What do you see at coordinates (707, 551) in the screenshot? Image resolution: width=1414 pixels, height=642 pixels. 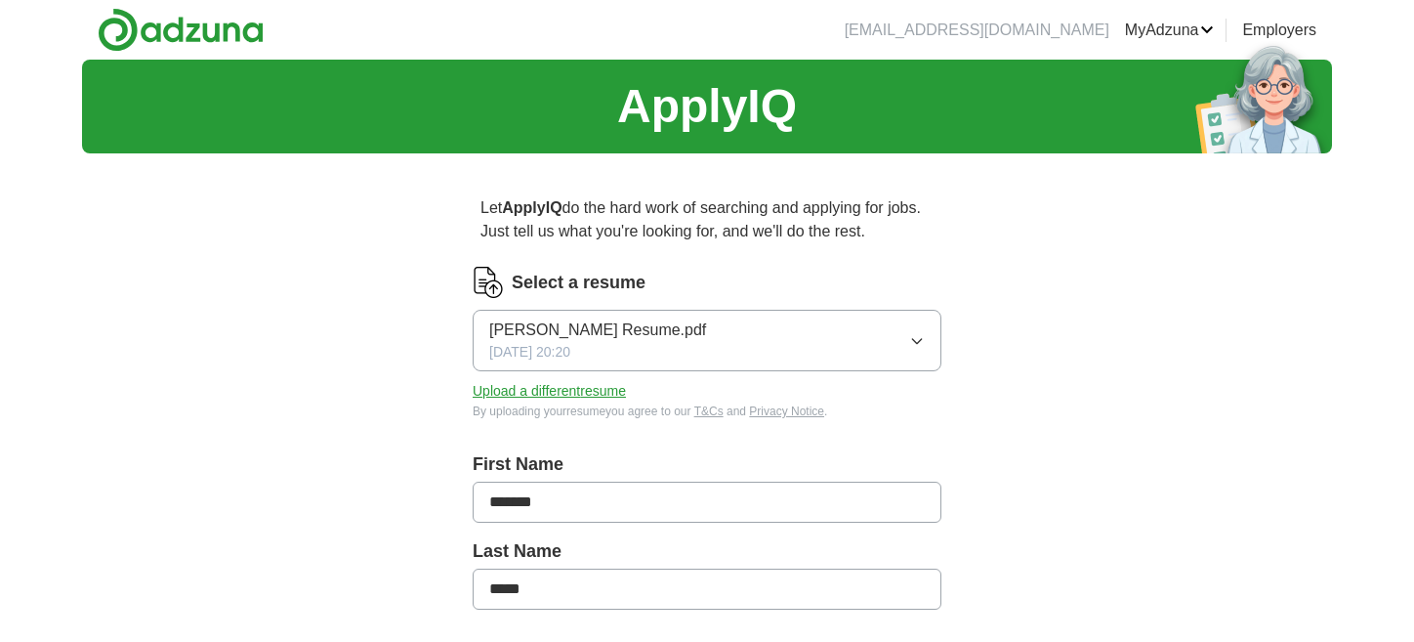 I see `label: Last Name` at bounding box center [707, 551].